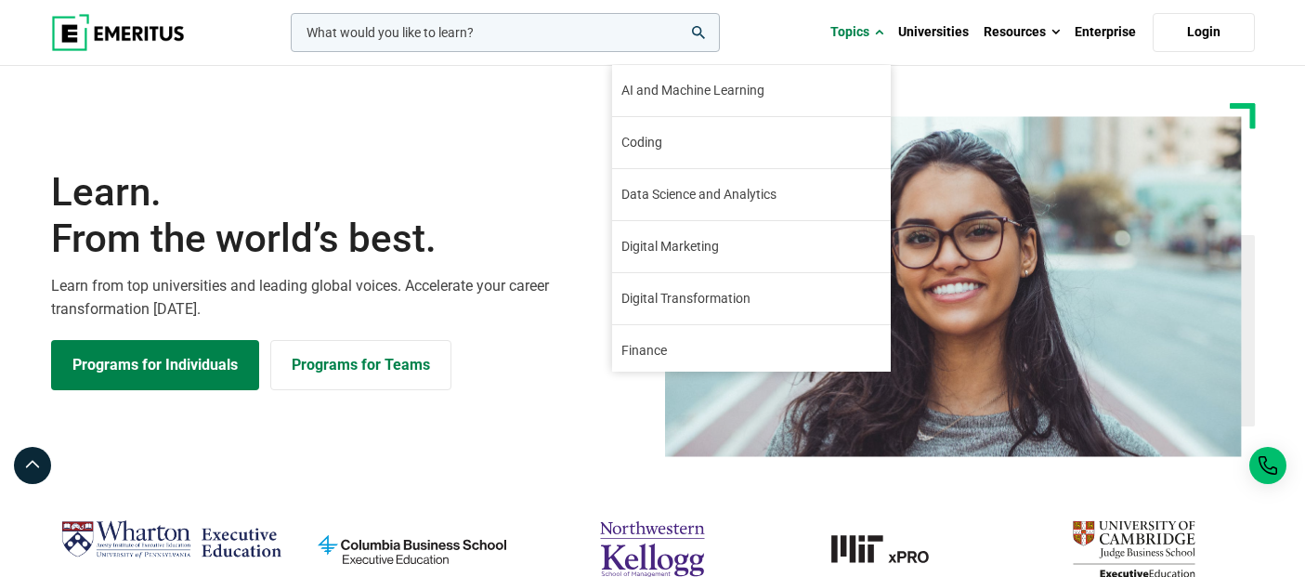  Describe the element at coordinates (171, 540) in the screenshot. I see `img: Wharton Executive Education` at that location.